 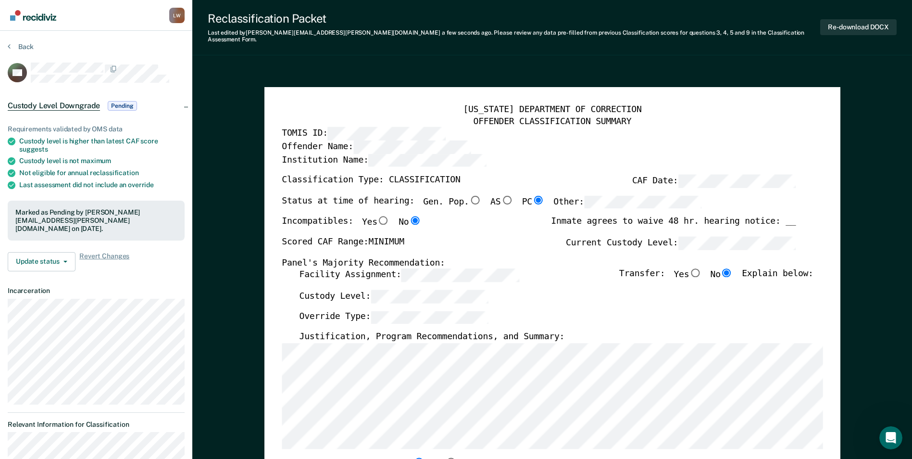 I want to click on input: PC, so click(x=538, y=200).